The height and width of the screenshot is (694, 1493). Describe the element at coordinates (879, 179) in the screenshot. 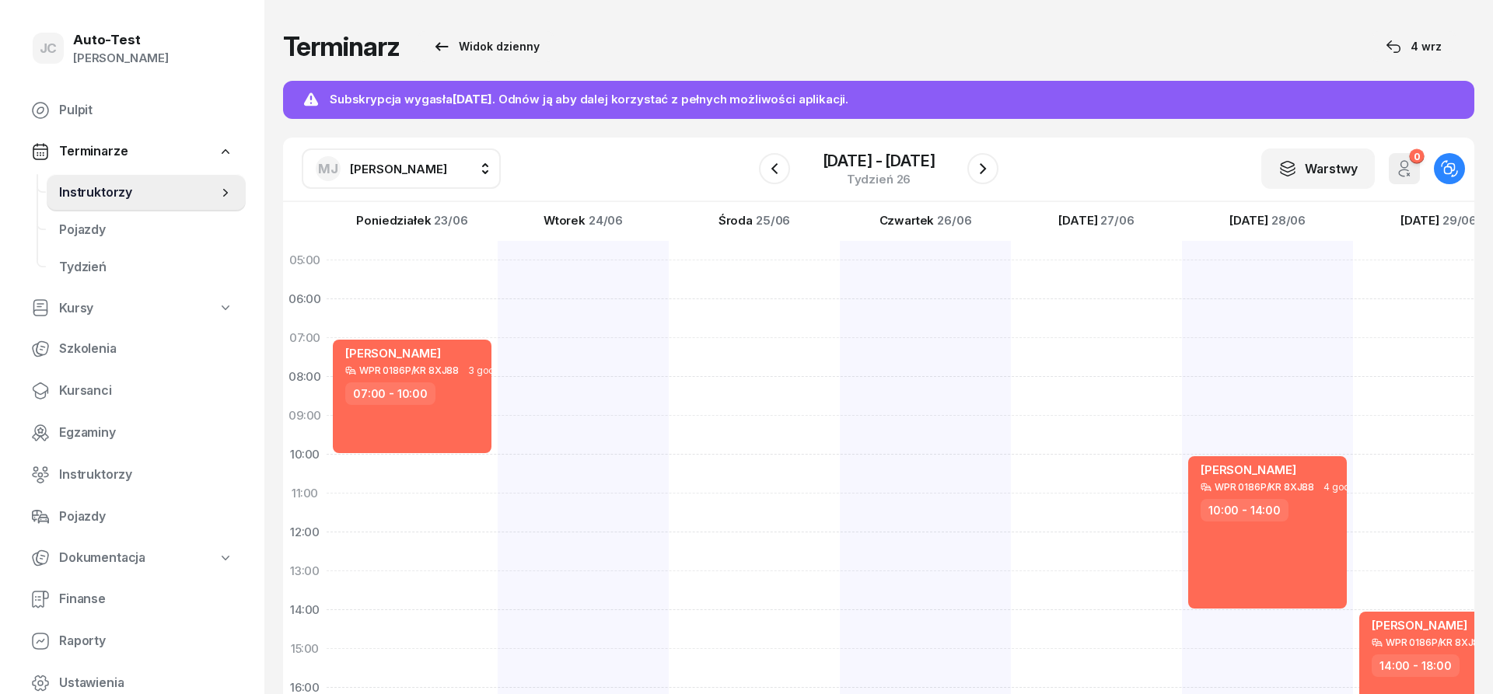

I see `div: Tydzień 26` at that location.